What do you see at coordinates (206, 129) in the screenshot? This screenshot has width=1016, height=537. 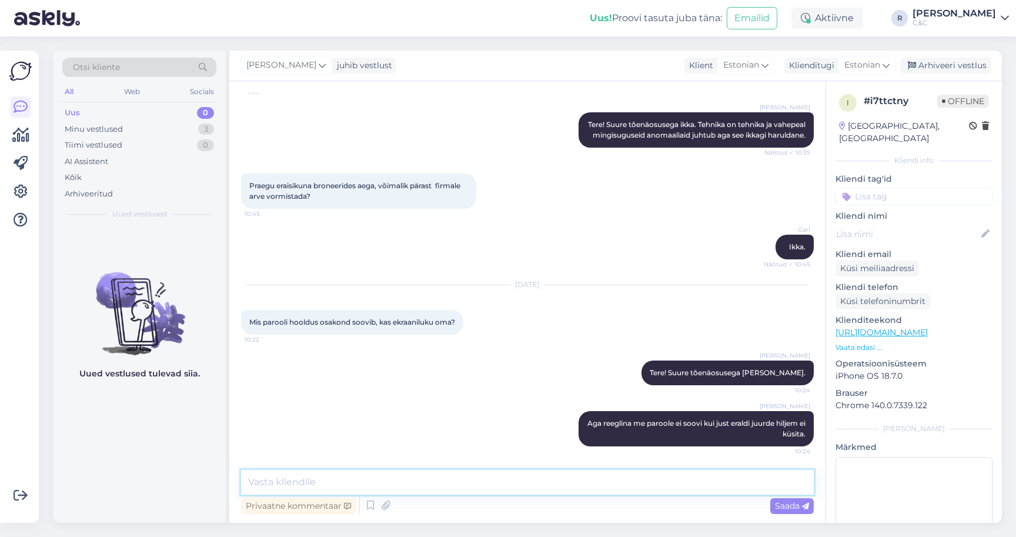 I see `div: 3` at bounding box center [206, 129].